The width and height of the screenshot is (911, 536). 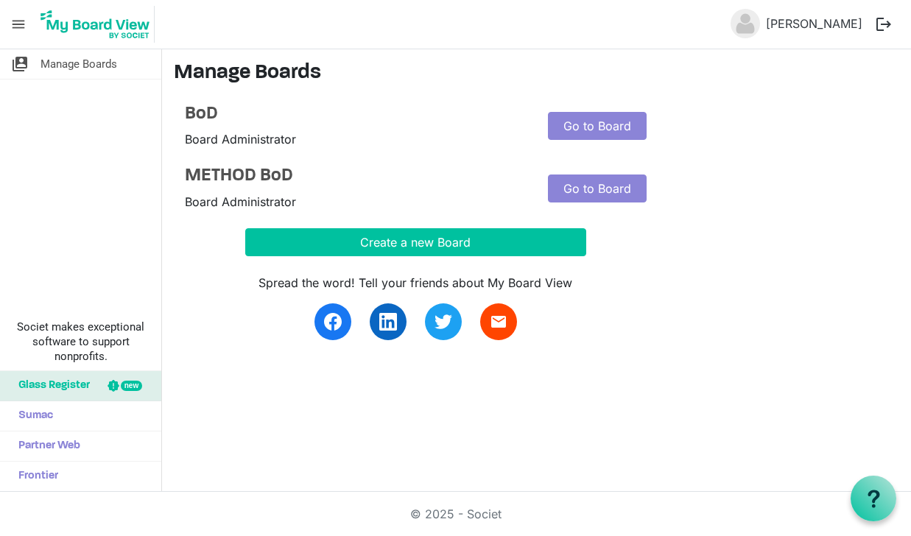 I want to click on span: switch_account, so click(x=20, y=64).